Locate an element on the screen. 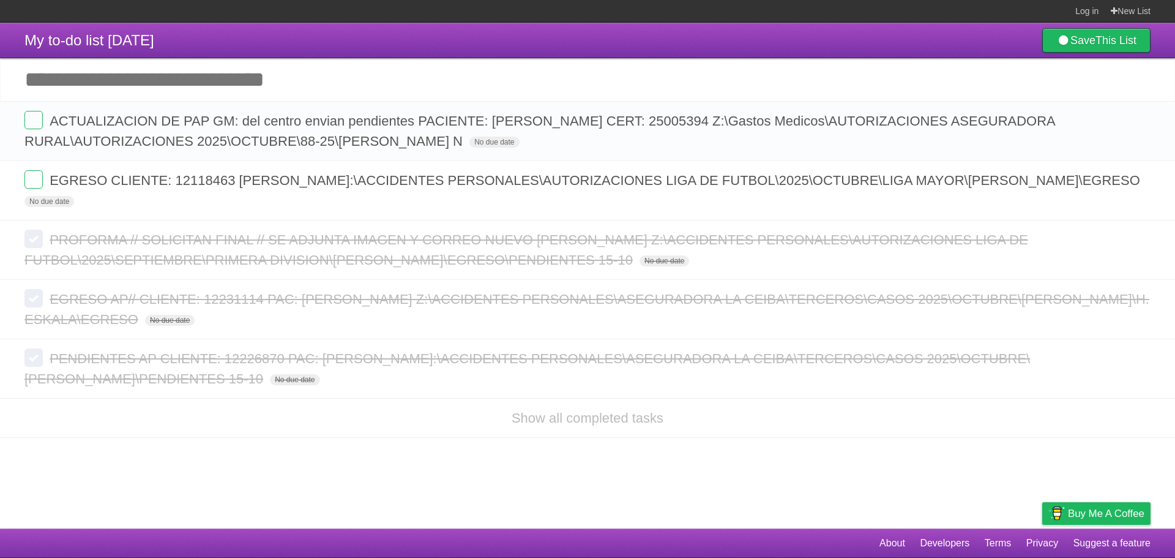 This screenshot has width=1175, height=558. a: Terms is located at coordinates (998, 543).